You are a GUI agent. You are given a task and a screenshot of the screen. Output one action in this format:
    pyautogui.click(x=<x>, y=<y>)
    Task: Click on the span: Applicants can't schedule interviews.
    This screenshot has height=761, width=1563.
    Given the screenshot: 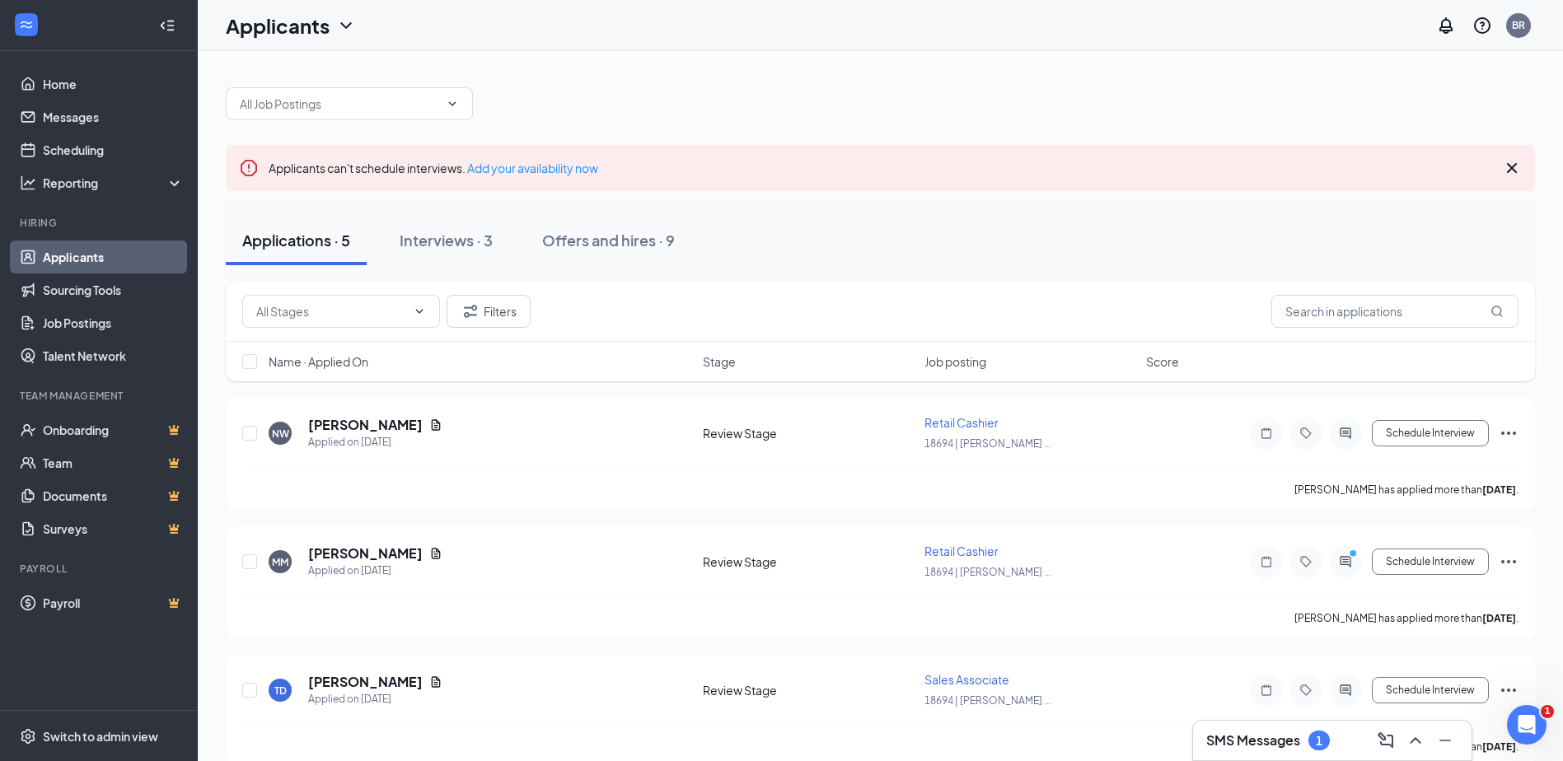 What is the action you would take?
    pyautogui.click(x=433, y=168)
    